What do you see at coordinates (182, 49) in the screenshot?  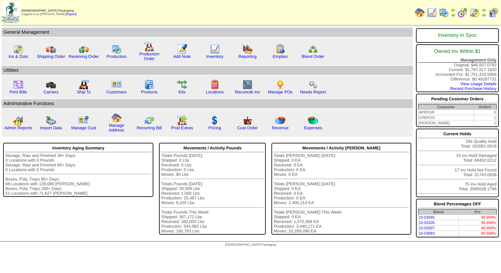 I see `img: orders.gif` at bounding box center [182, 49].